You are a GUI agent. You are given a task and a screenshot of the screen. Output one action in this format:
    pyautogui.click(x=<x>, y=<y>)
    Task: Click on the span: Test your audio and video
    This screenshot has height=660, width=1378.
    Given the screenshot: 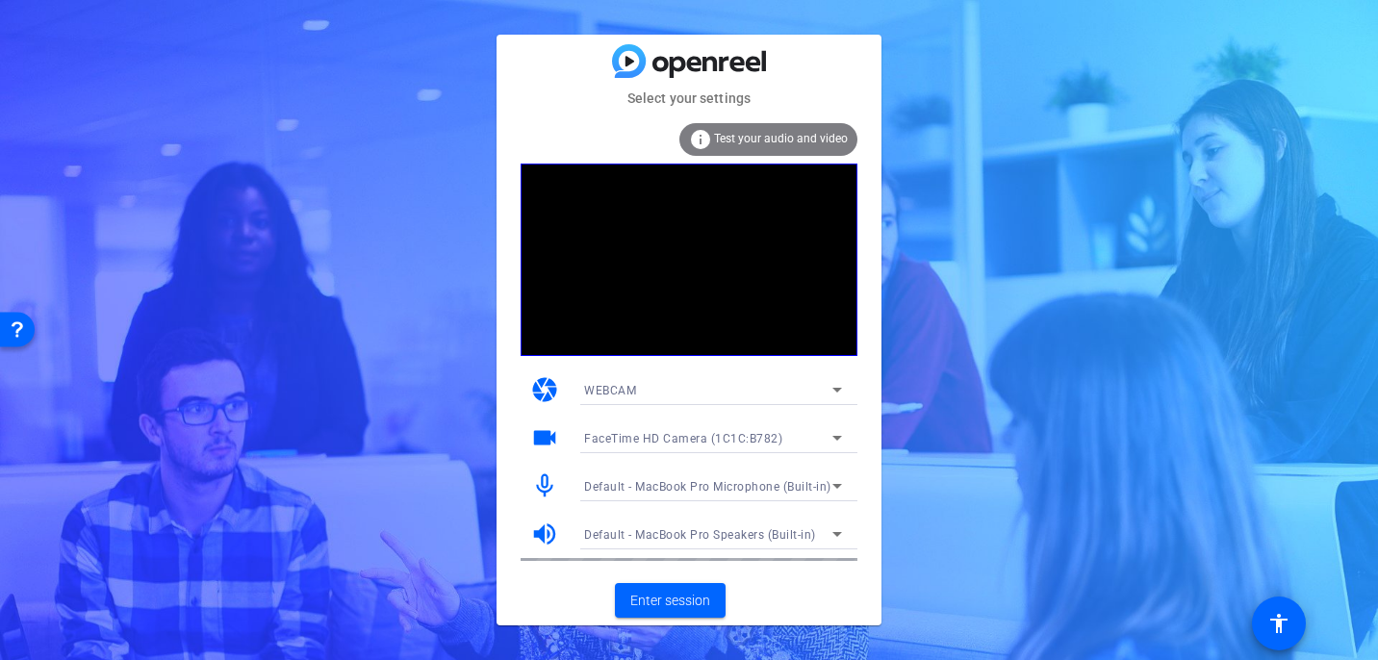 What is the action you would take?
    pyautogui.click(x=781, y=139)
    